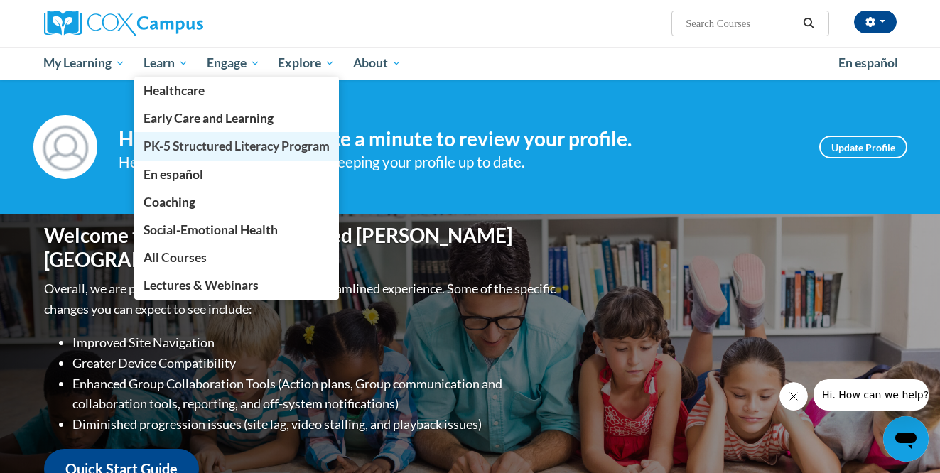 This screenshot has height=473, width=940. What do you see at coordinates (175, 257) in the screenshot?
I see `span: All Courses` at bounding box center [175, 257].